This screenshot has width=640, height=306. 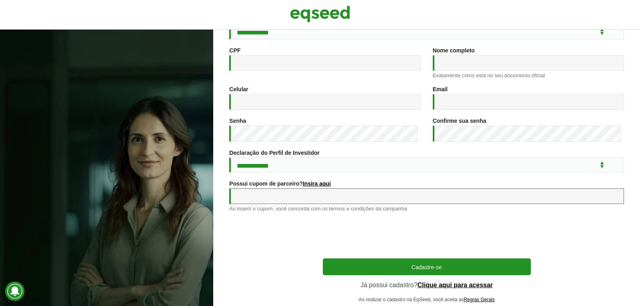 What do you see at coordinates (479, 299) in the screenshot?
I see `a: Regras Gerais` at bounding box center [479, 299].